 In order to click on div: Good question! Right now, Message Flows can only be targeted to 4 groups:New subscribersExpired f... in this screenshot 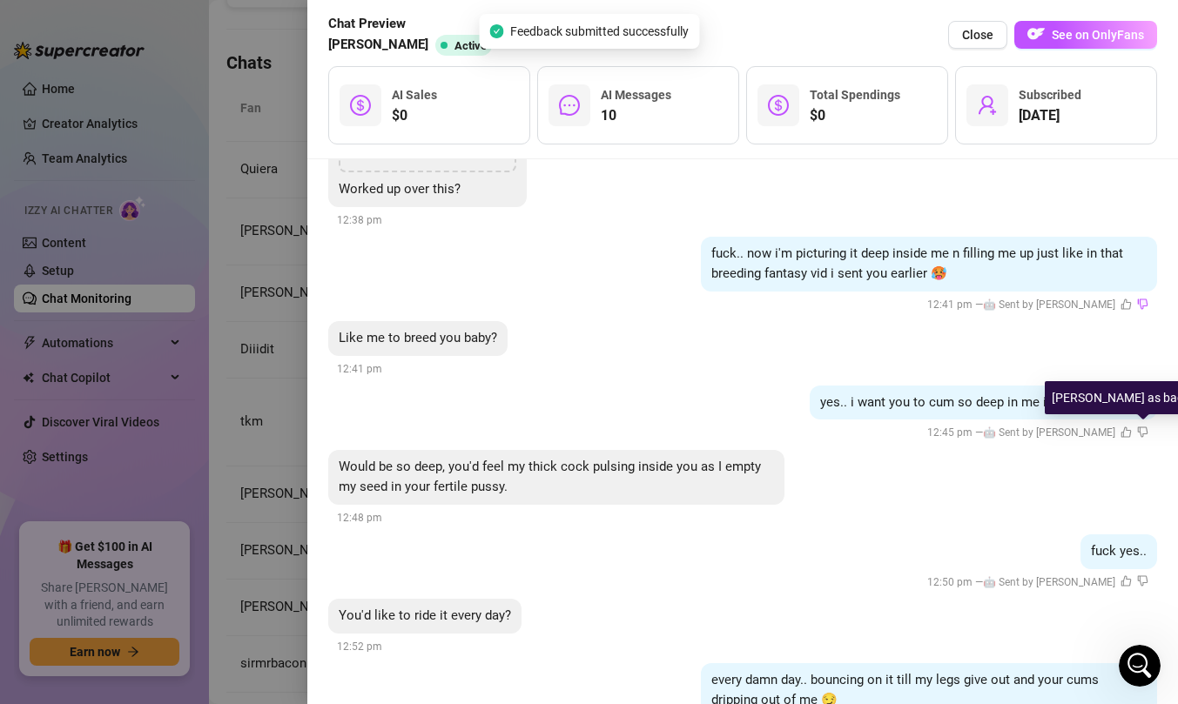, I will do `click(150, 294)`.